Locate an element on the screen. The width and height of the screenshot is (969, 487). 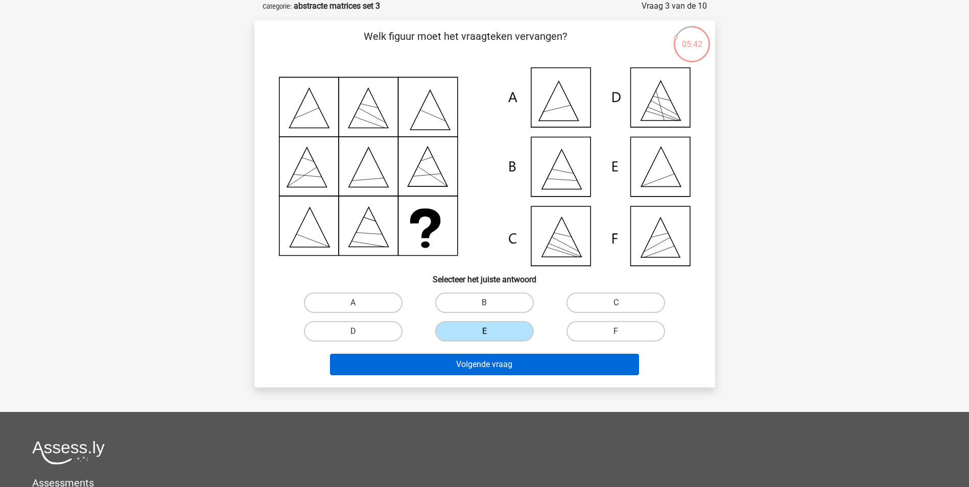
label: D is located at coordinates (353, 331).